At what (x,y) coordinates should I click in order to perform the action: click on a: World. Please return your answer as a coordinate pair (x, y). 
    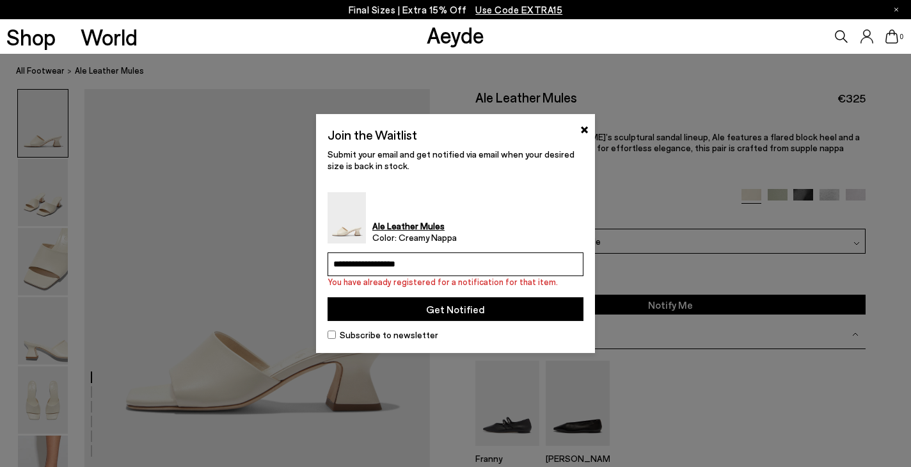
    Looking at the image, I should click on (109, 36).